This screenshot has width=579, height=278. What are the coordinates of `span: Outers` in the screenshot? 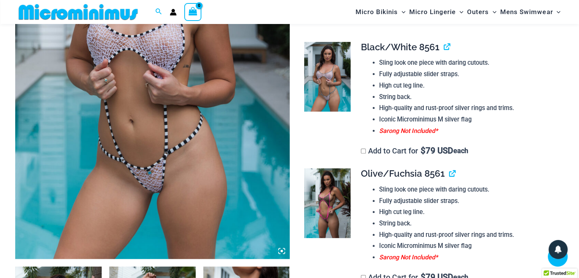 It's located at (478, 12).